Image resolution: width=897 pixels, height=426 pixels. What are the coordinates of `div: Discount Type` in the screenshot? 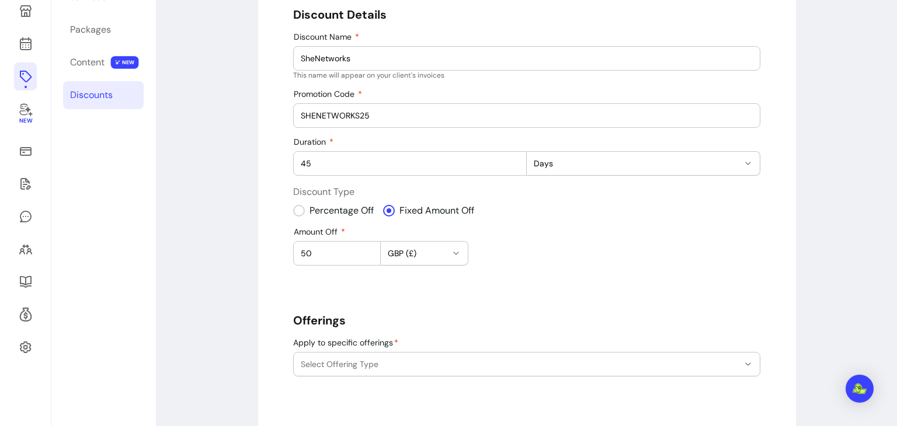 It's located at (527, 201).